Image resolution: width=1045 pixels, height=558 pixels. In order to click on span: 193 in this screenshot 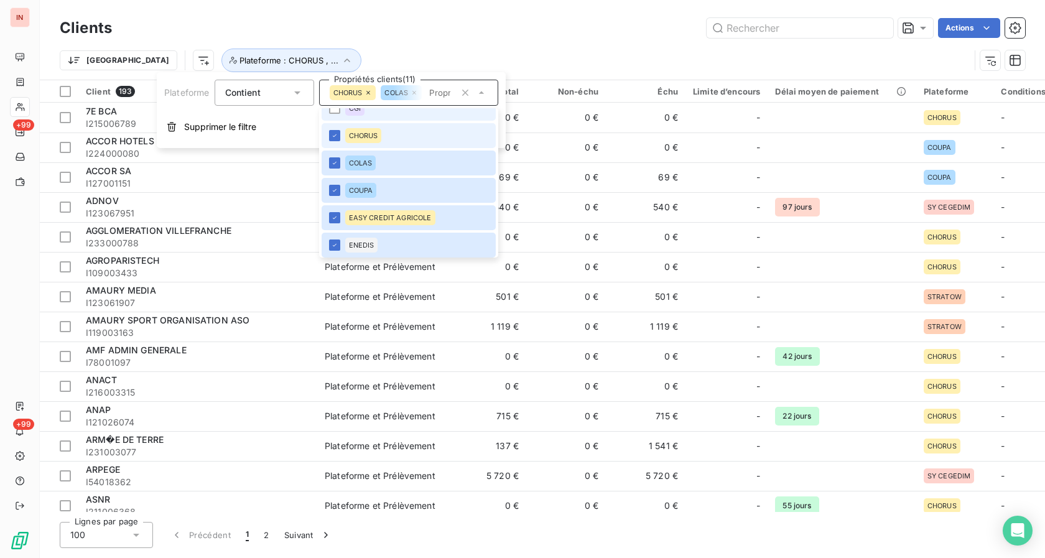, I will do `click(125, 91)`.